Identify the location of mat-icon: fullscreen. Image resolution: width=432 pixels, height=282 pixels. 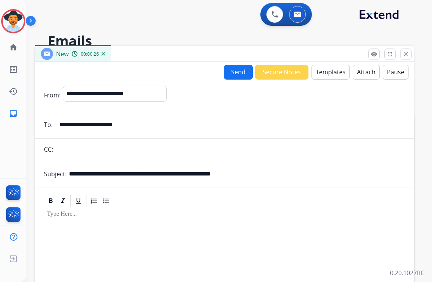
(390, 54).